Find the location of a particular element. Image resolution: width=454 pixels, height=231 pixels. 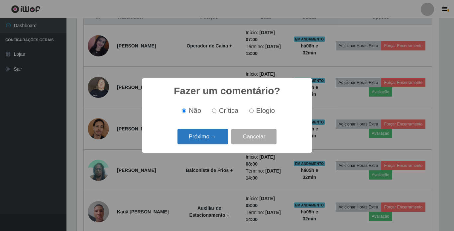

h2: Fazer um comentário? is located at coordinates (227, 91).